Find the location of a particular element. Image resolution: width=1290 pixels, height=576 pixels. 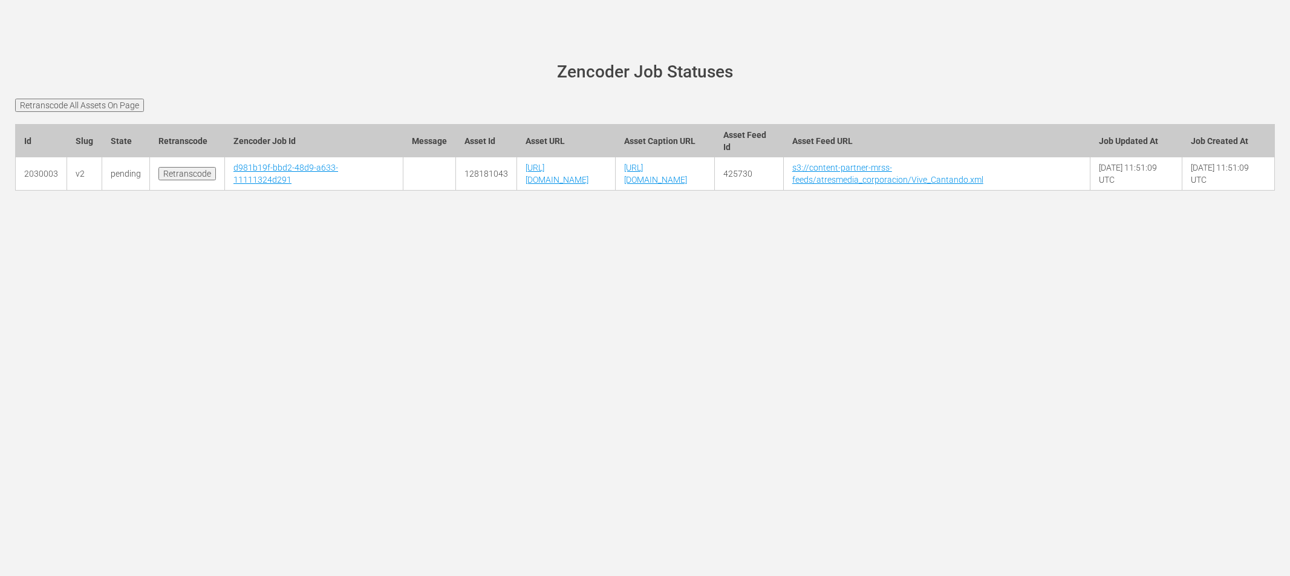

a: s3://content-partner-mrss-feeds/atresmedia_corporacion/Vive_Cantando.xml is located at coordinates (888, 174).